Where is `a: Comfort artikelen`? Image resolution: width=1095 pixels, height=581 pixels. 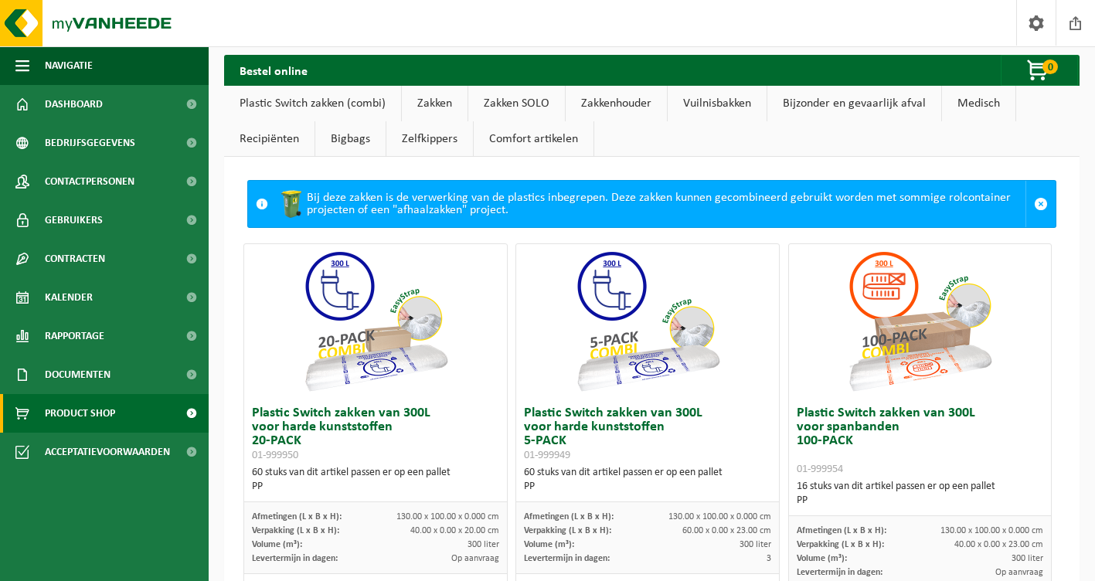
a: Comfort artikelen is located at coordinates (533, 139).